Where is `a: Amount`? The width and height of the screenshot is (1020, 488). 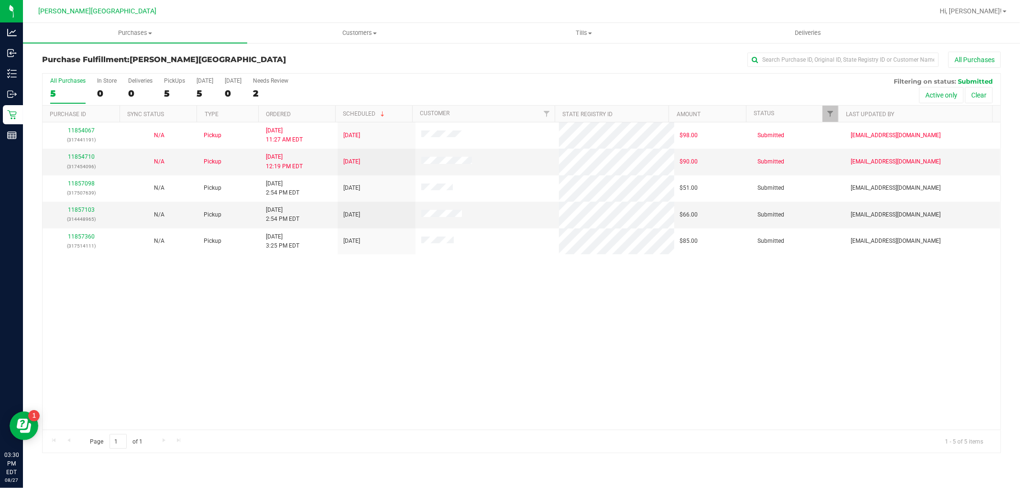
a: Amount is located at coordinates (688, 114).